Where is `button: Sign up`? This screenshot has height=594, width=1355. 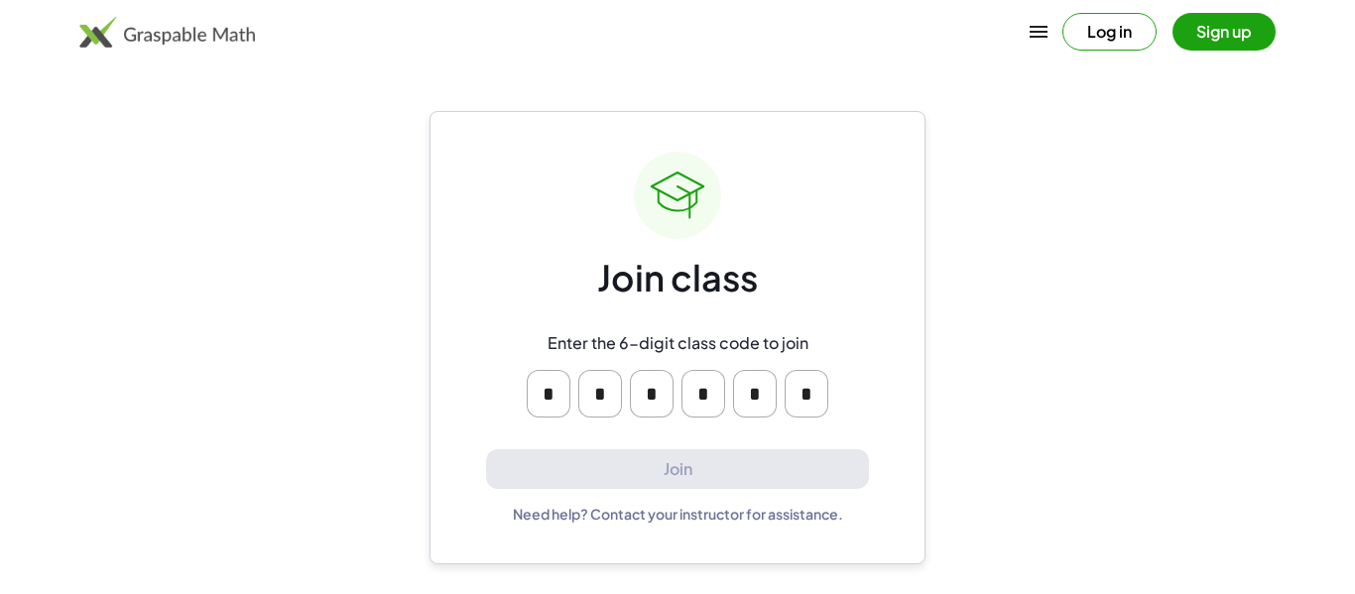
button: Sign up is located at coordinates (1224, 32).